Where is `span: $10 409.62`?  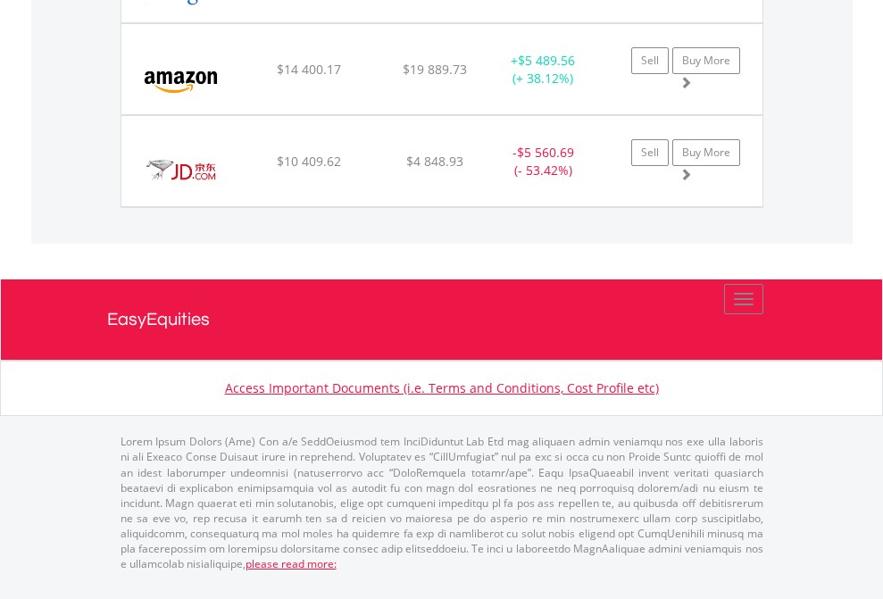
span: $10 409.62 is located at coordinates (309, 161).